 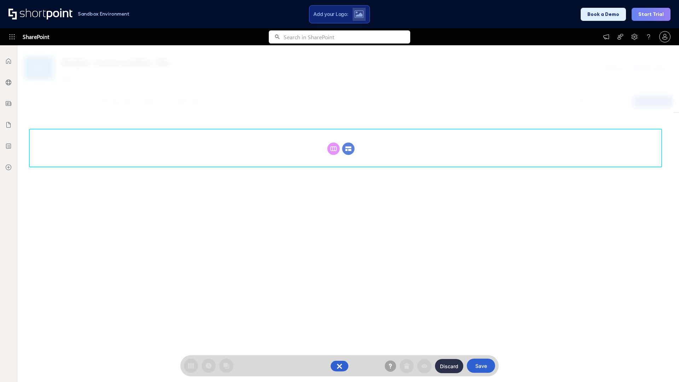 What do you see at coordinates (651, 14) in the screenshot?
I see `button: Start Trial` at bounding box center [651, 14].